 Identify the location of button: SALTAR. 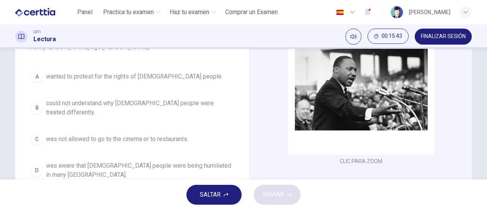
(214, 194).